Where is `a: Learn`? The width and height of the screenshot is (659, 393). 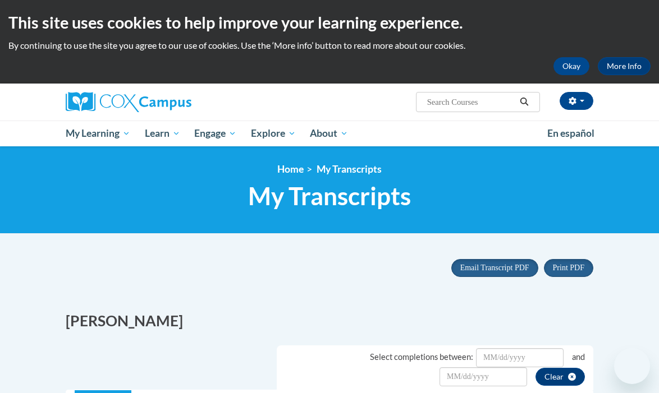
a: Learn is located at coordinates (162, 134).